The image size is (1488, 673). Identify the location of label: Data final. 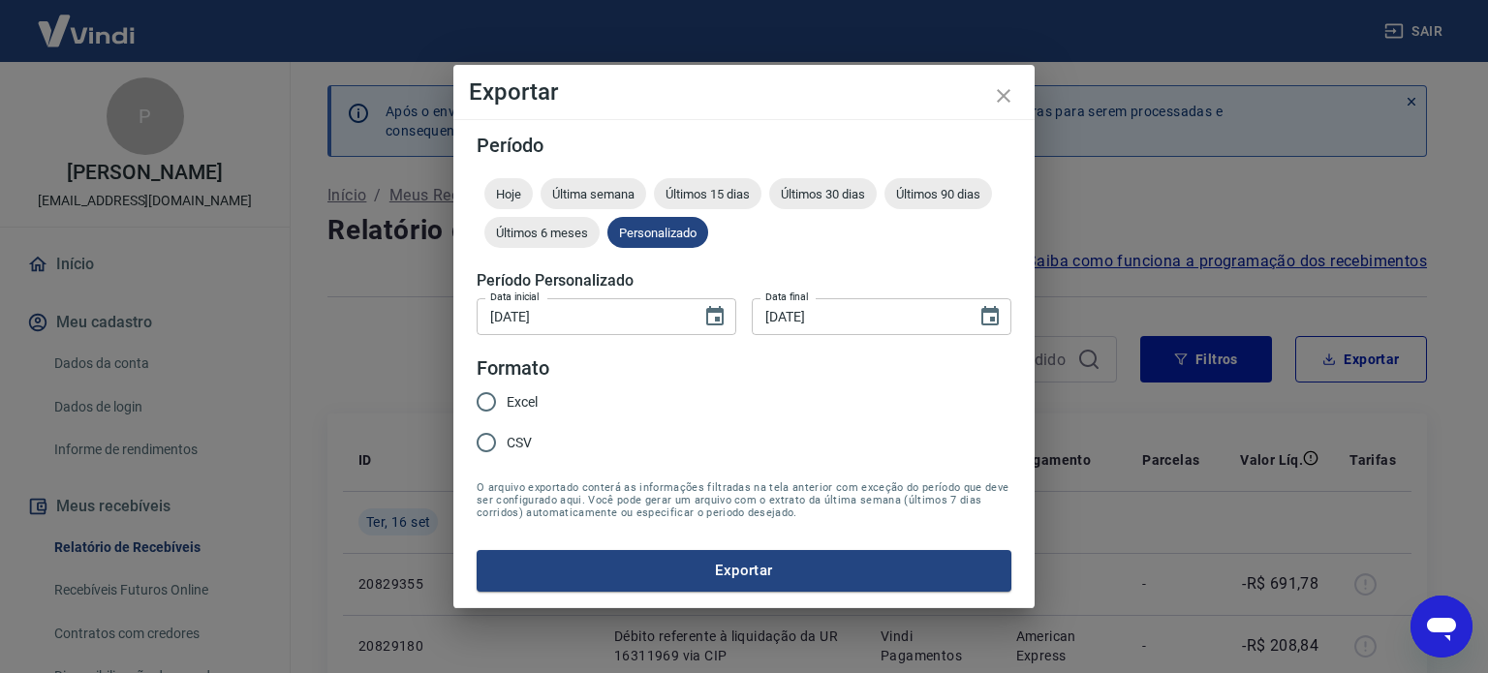
(787, 296).